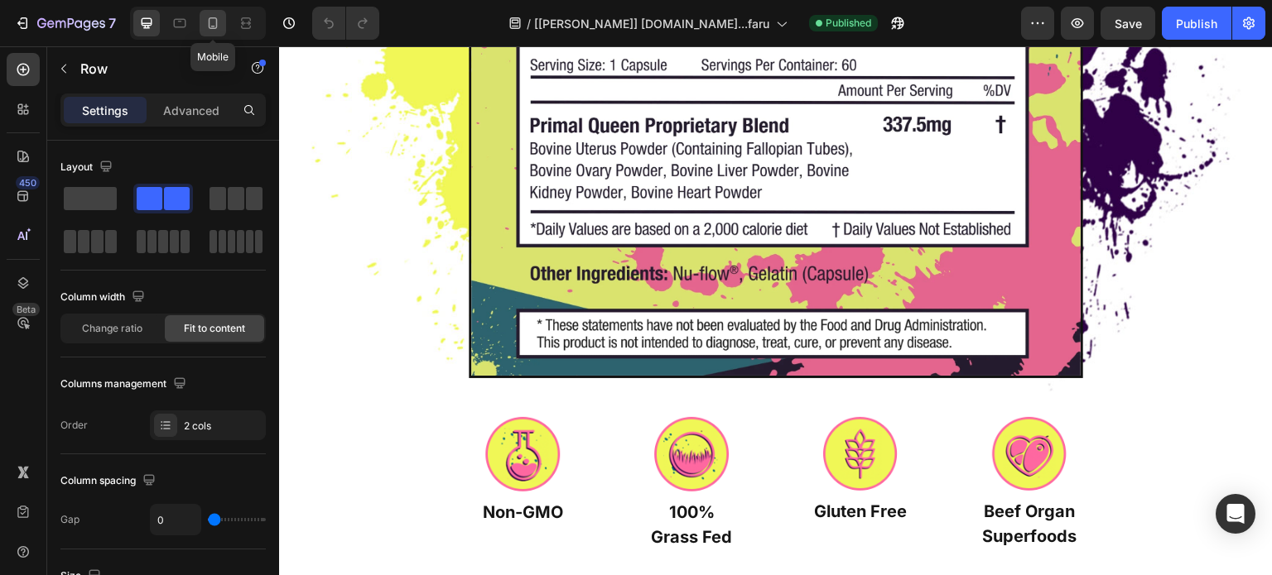 Image resolution: width=1272 pixels, height=575 pixels. What do you see at coordinates (112, 329) in the screenshot?
I see `span: Change ratio` at bounding box center [112, 329].